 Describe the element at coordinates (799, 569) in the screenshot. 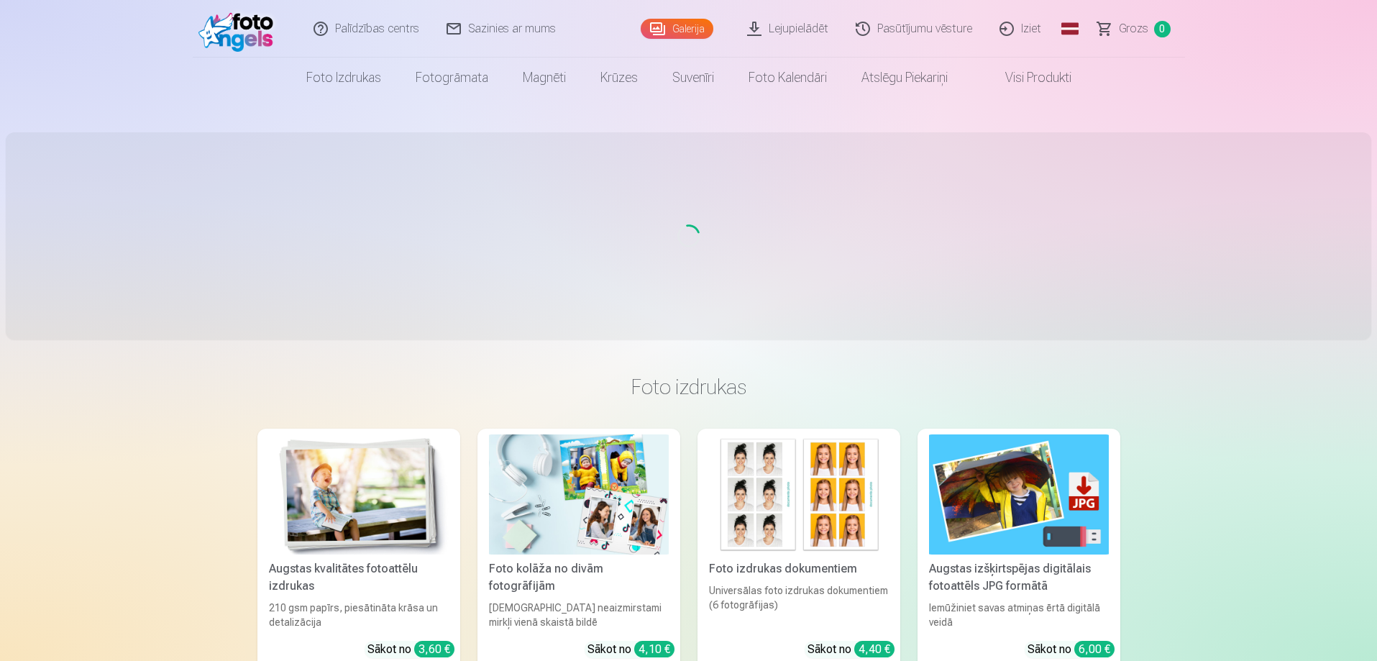

I see `div: Foto izdrukas dokumentiem` at that location.